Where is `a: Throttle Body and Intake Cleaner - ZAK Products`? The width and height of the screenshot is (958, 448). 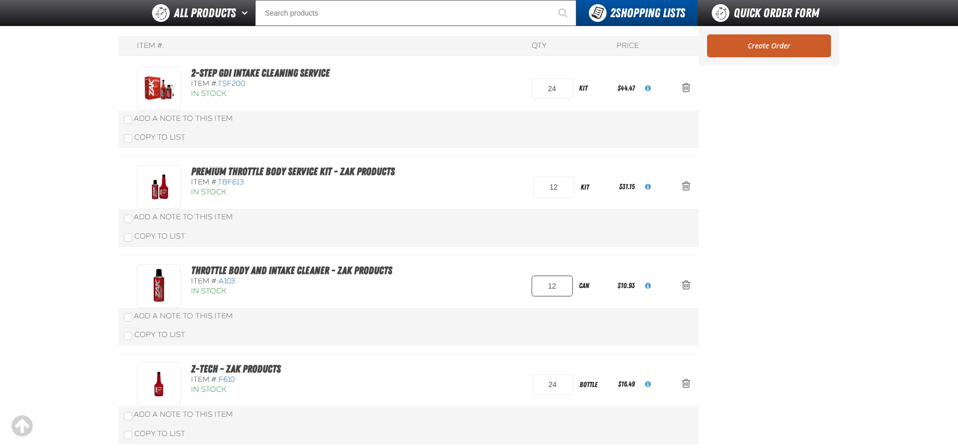 a: Throttle Body and Intake Cleaner - ZAK Products is located at coordinates (292, 270).